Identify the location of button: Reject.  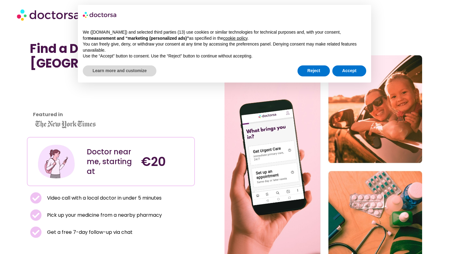
(313, 71).